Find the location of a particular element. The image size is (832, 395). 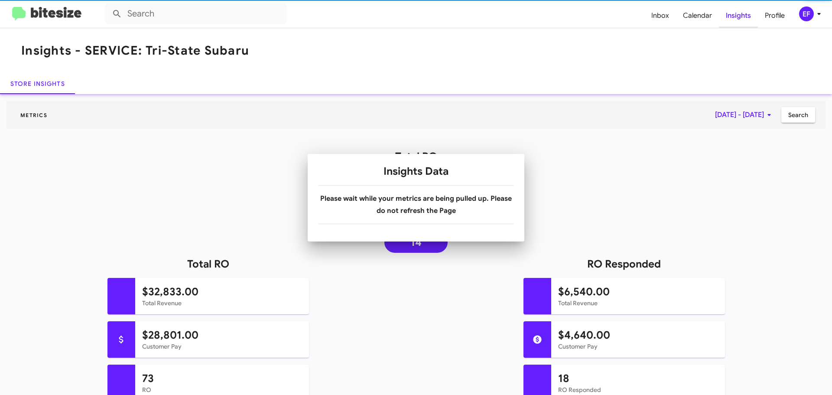

h1: 73 is located at coordinates (222, 378).